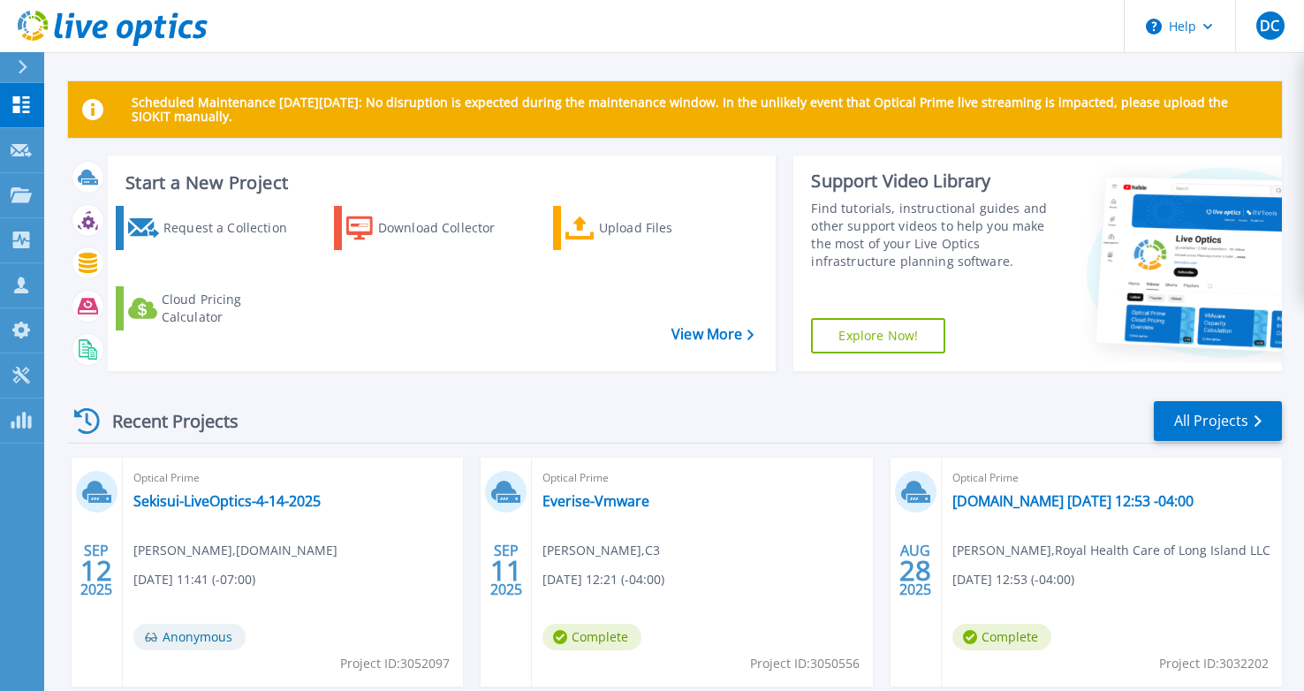 This screenshot has height=691, width=1304. I want to click on a: Download Collector, so click(424, 228).